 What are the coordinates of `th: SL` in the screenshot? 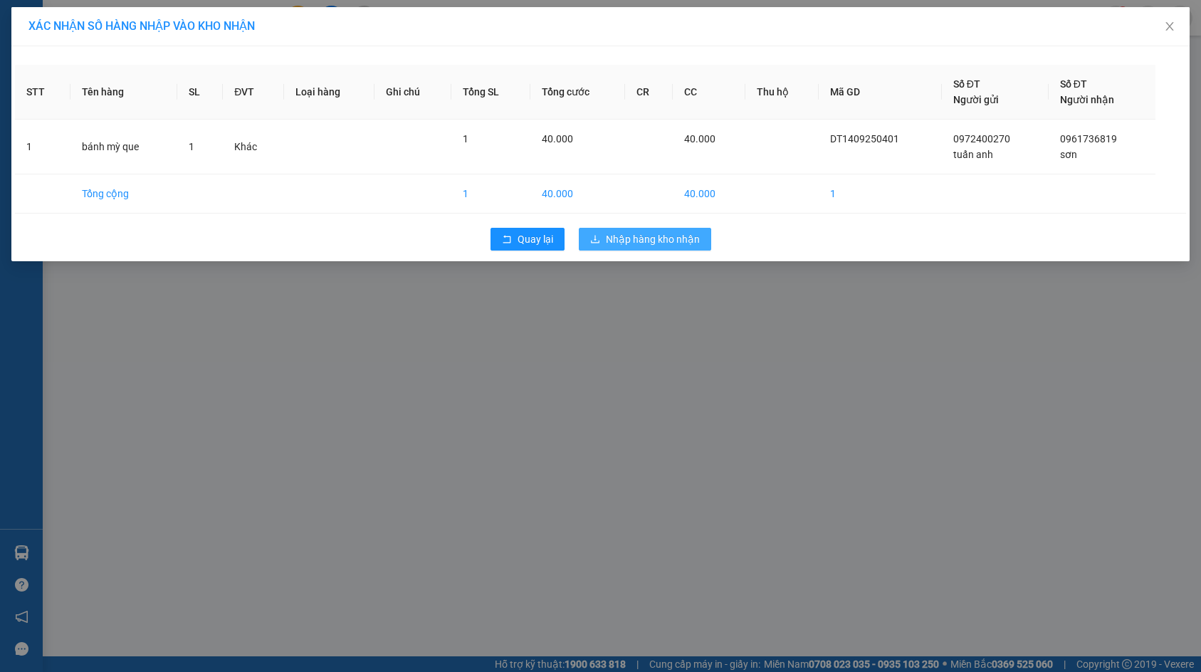 It's located at (200, 92).